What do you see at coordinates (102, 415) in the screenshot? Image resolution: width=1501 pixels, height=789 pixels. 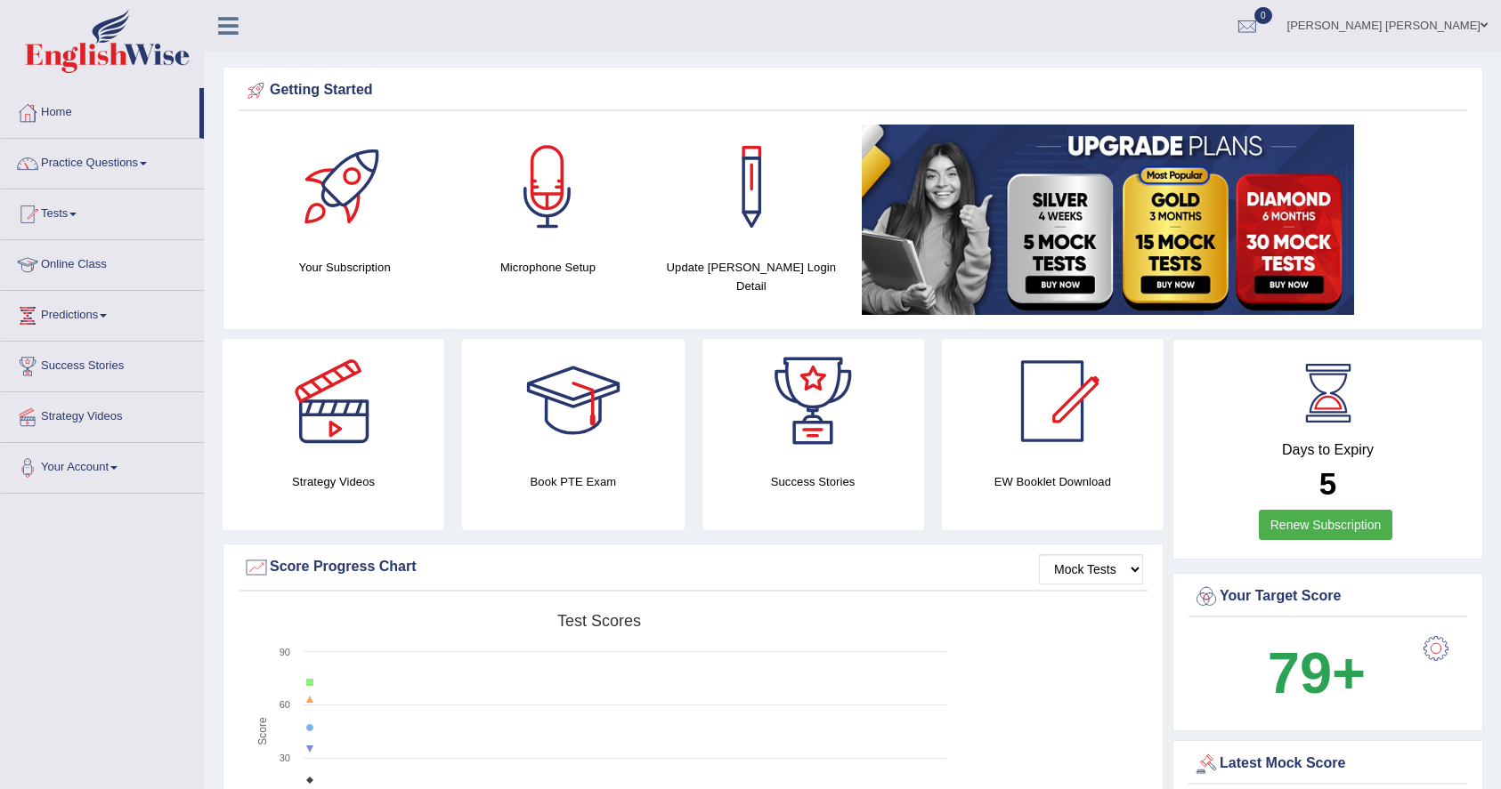 I see `a: Strategy Videos` at bounding box center [102, 415].